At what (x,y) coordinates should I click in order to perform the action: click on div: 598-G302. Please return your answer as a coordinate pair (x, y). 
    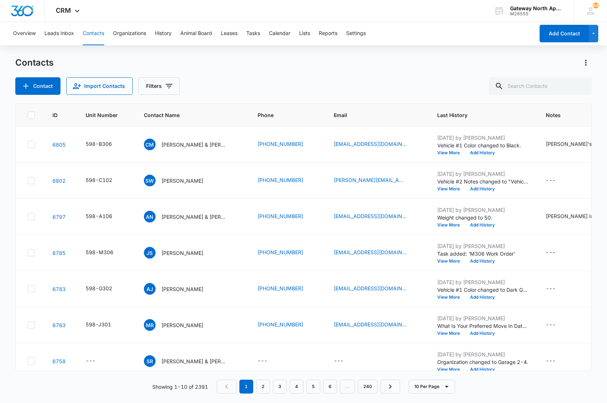
    Looking at the image, I should click on (99, 288).